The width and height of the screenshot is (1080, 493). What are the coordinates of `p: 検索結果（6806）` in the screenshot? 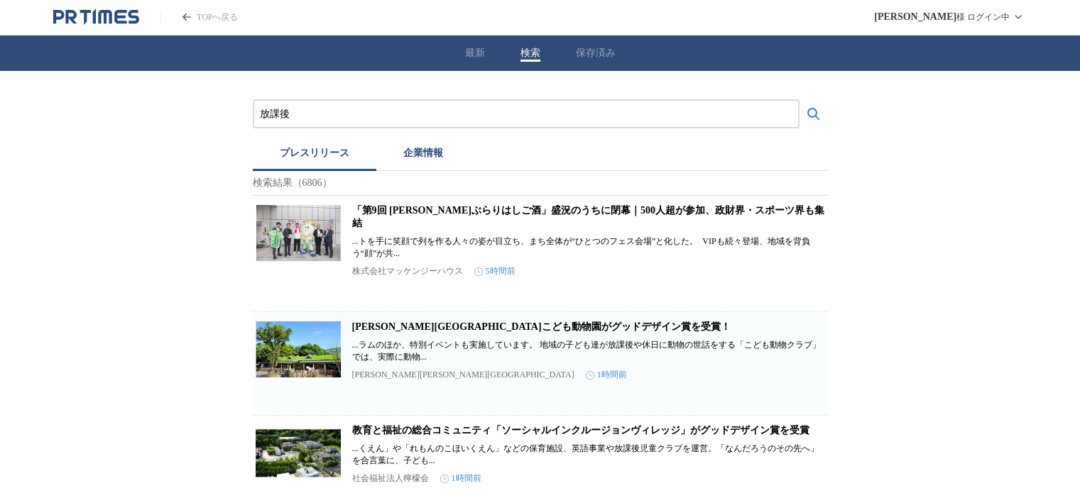 It's located at (540, 183).